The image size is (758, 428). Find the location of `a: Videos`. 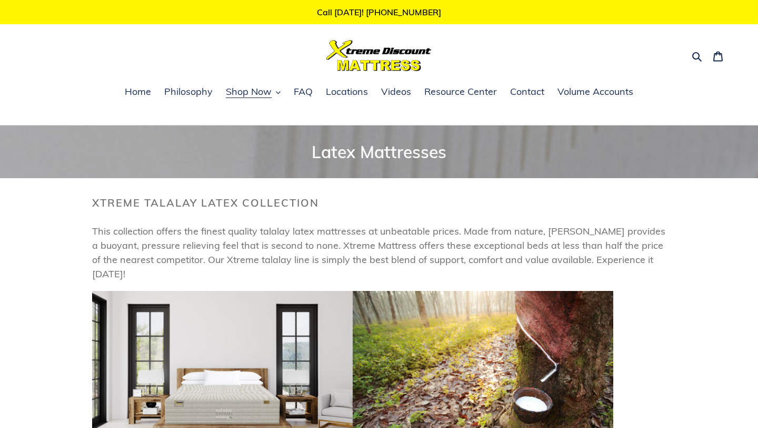

a: Videos is located at coordinates (396, 92).